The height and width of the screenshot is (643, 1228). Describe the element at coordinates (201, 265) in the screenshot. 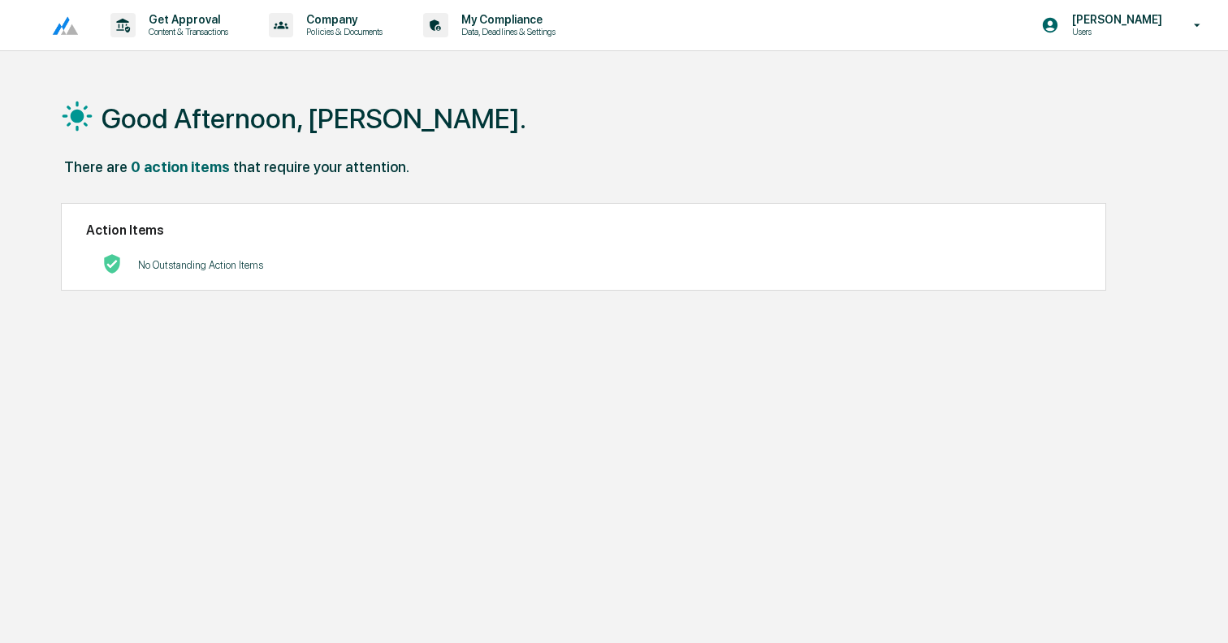

I see `p: No Outstanding Action Items` at that location.